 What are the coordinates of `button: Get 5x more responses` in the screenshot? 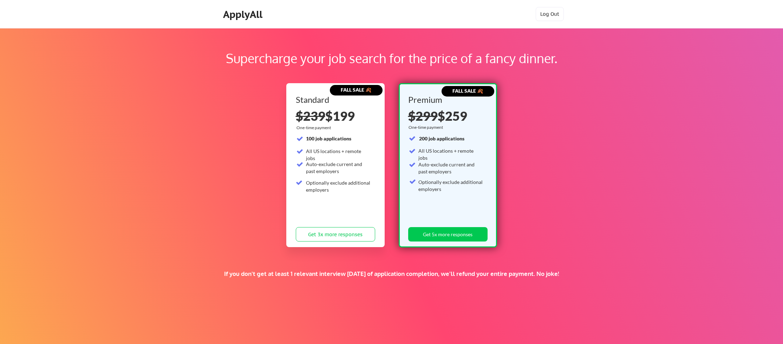 It's located at (448, 234).